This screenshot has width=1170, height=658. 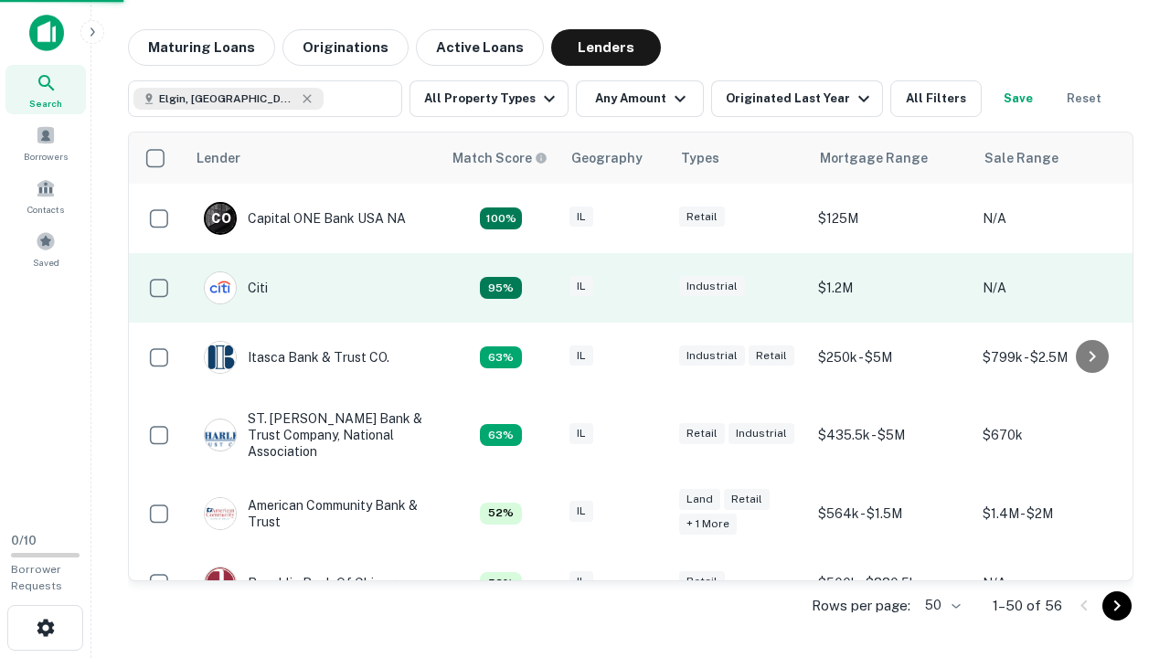 What do you see at coordinates (345, 48) in the screenshot?
I see `button: Originations` at bounding box center [345, 48].